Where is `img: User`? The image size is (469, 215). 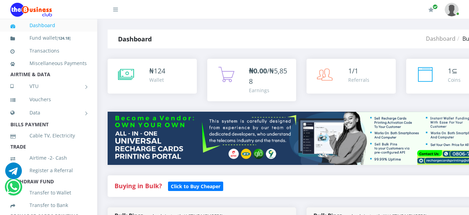
img: User is located at coordinates (452, 9).